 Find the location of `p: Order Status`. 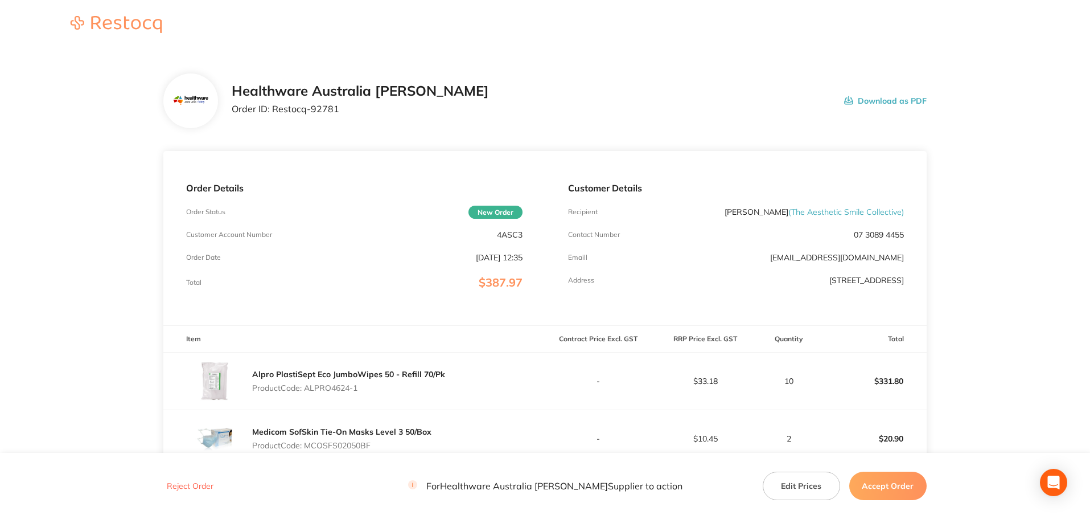

p: Order Status is located at coordinates (206, 212).